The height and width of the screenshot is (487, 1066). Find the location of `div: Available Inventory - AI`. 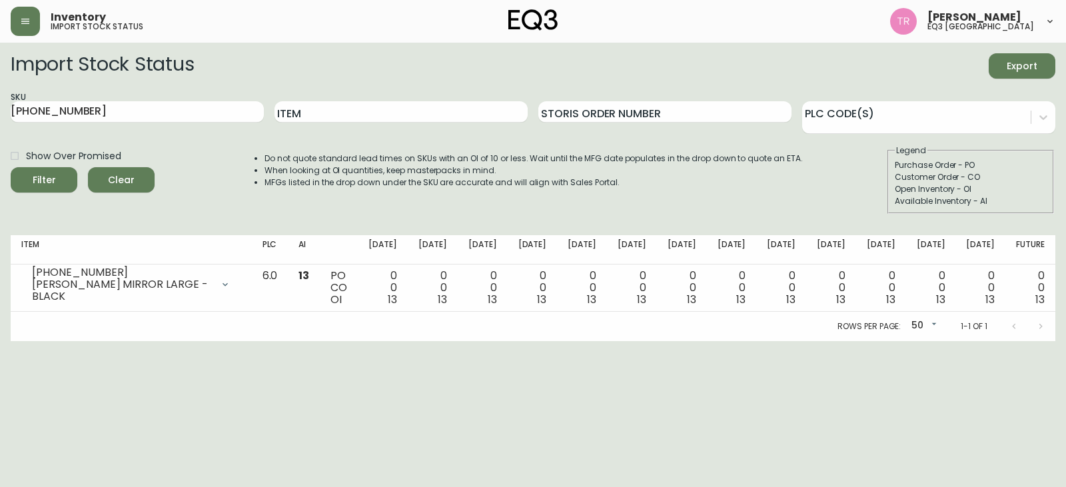

div: Available Inventory - AI is located at coordinates (970, 201).